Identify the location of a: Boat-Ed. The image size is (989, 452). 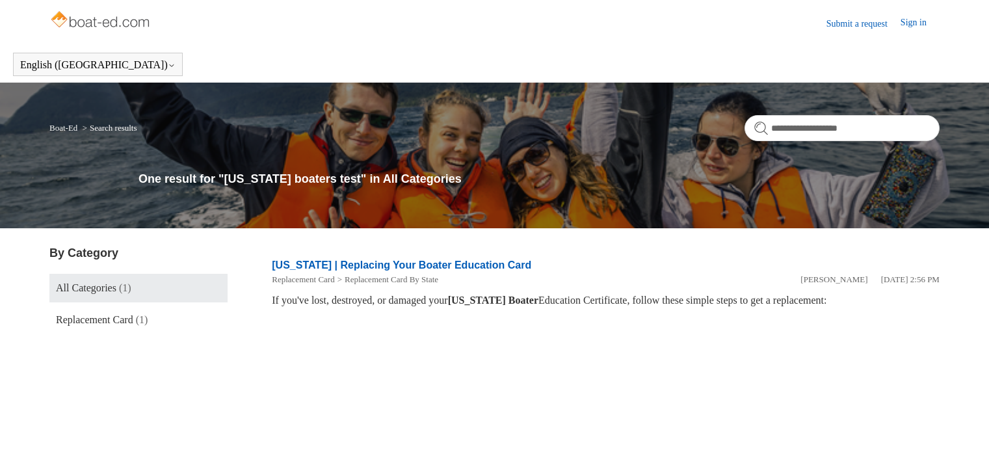
(63, 127).